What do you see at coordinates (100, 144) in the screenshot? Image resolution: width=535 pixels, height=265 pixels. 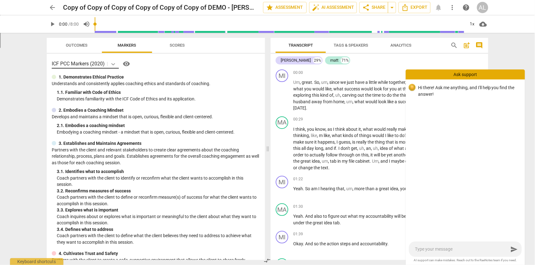 I see `p: 3. Establishes and Maintains Agreements` at bounding box center [100, 144].